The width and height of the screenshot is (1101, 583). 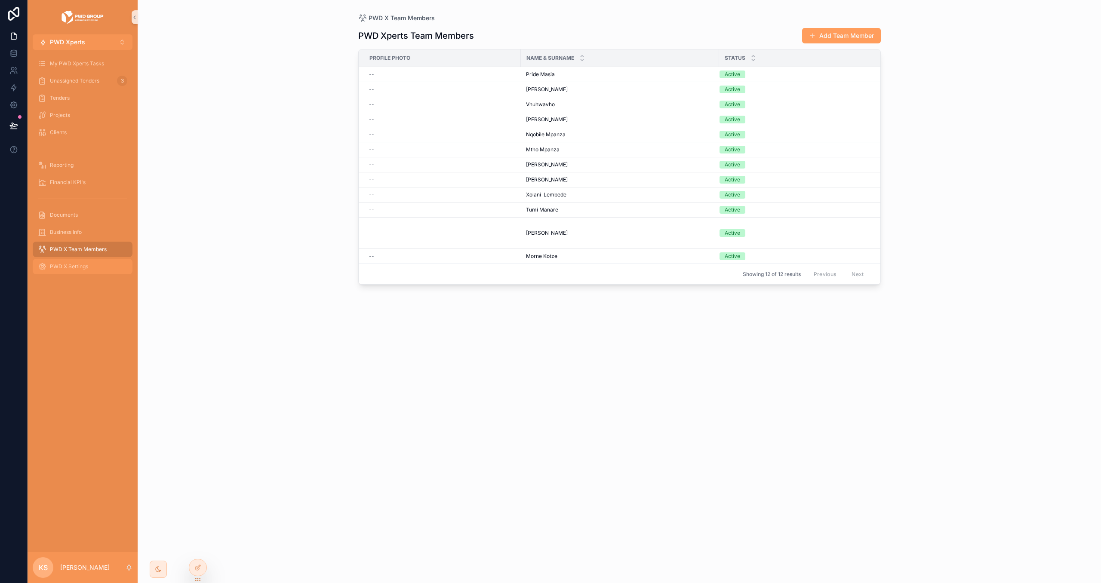 What do you see at coordinates (83, 17) in the screenshot?
I see `img: App logo` at bounding box center [83, 17].